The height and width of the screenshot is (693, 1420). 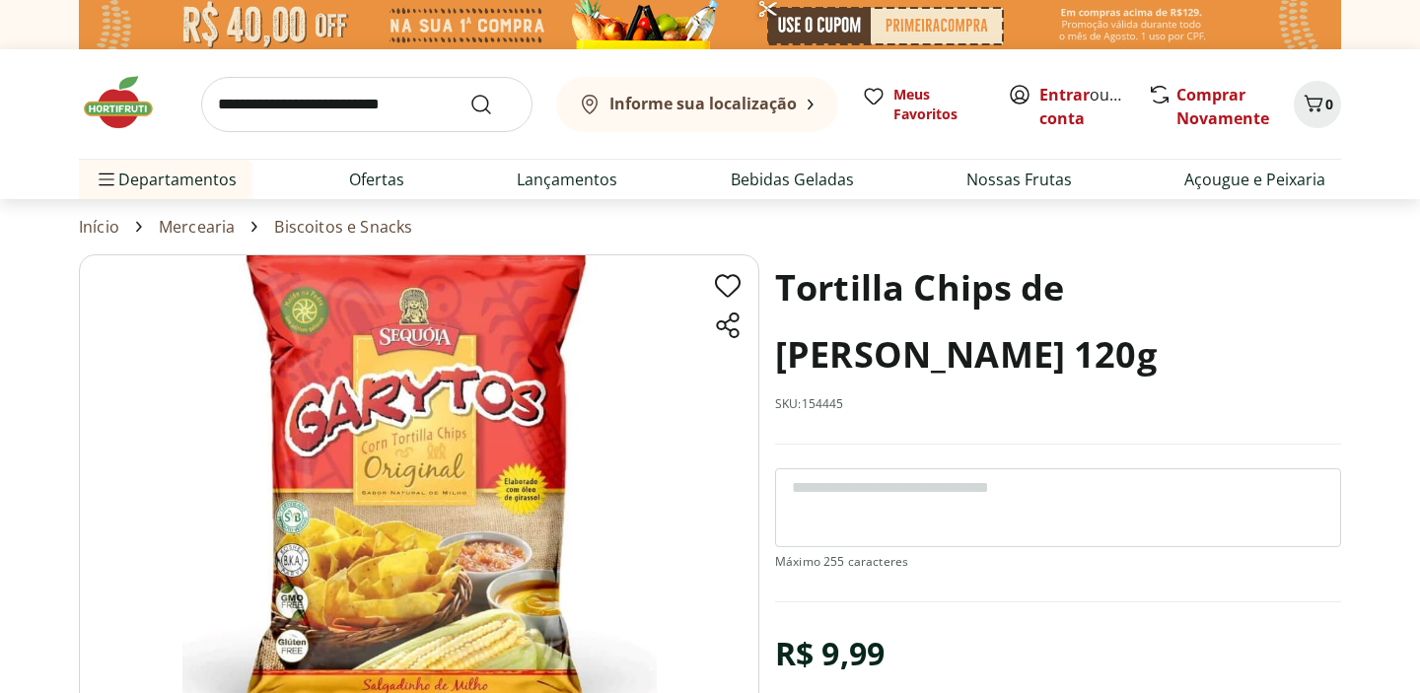 What do you see at coordinates (1223, 106) in the screenshot?
I see `a: Comprar Novamente` at bounding box center [1223, 106].